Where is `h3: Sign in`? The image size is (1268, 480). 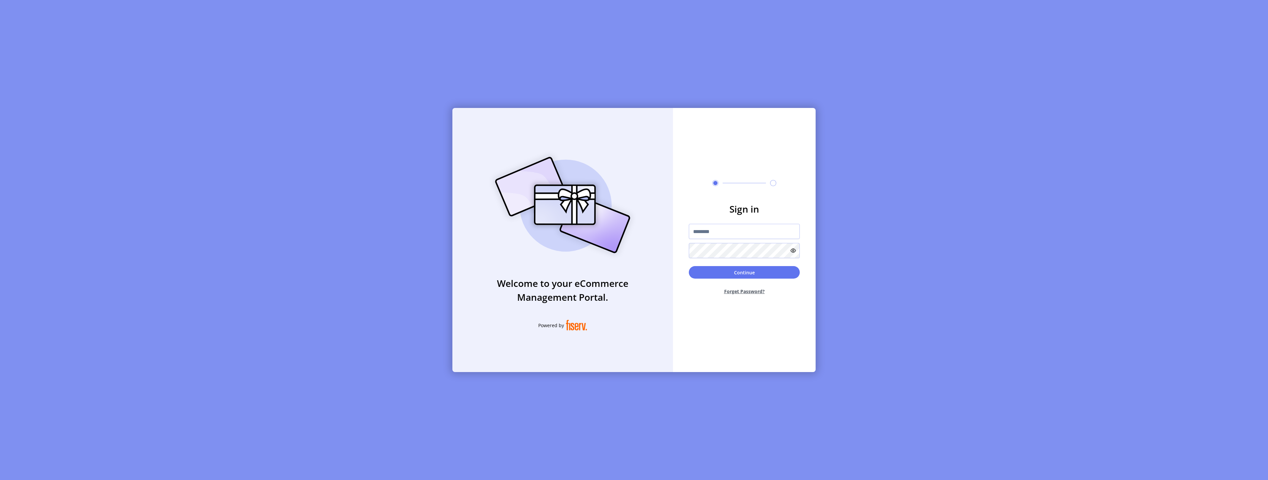
h3: Sign in is located at coordinates (744, 209).